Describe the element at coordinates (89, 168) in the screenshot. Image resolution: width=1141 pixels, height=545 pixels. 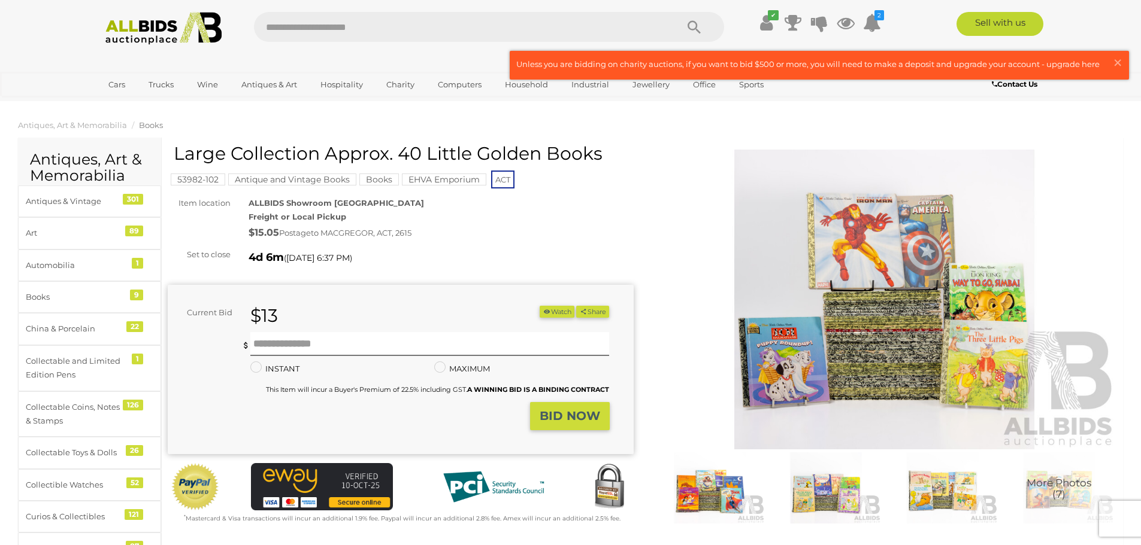
I see `h2: Antiques, Art & Memorabilia` at that location.